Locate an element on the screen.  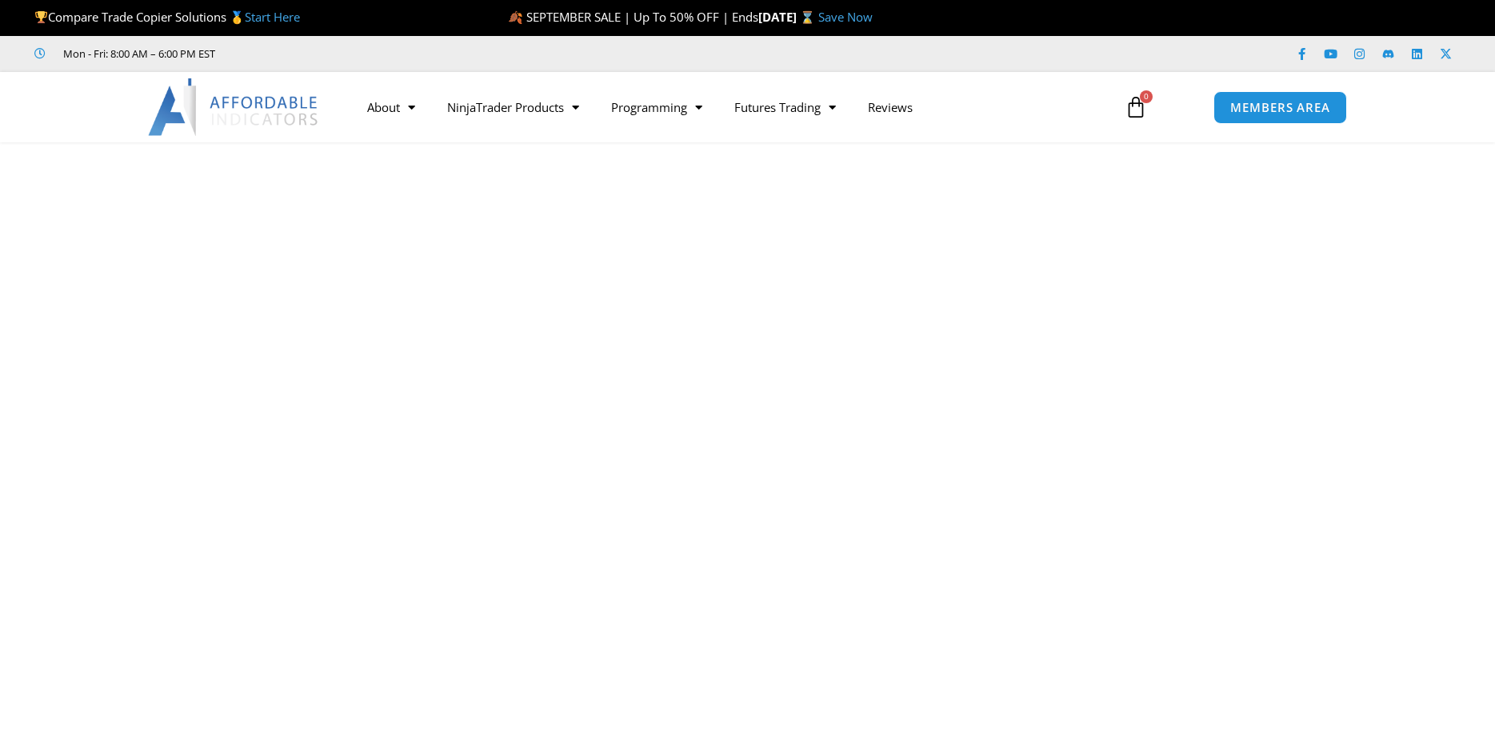
a: Programming is located at coordinates (657, 107).